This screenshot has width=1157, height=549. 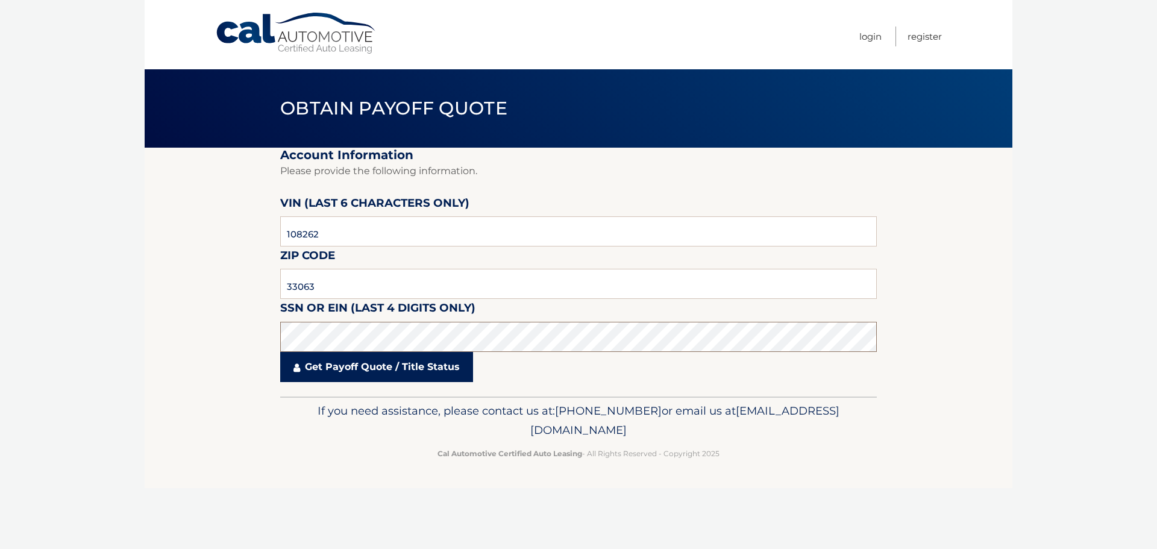 What do you see at coordinates (394, 108) in the screenshot?
I see `span: Obtain Payoff Quote` at bounding box center [394, 108].